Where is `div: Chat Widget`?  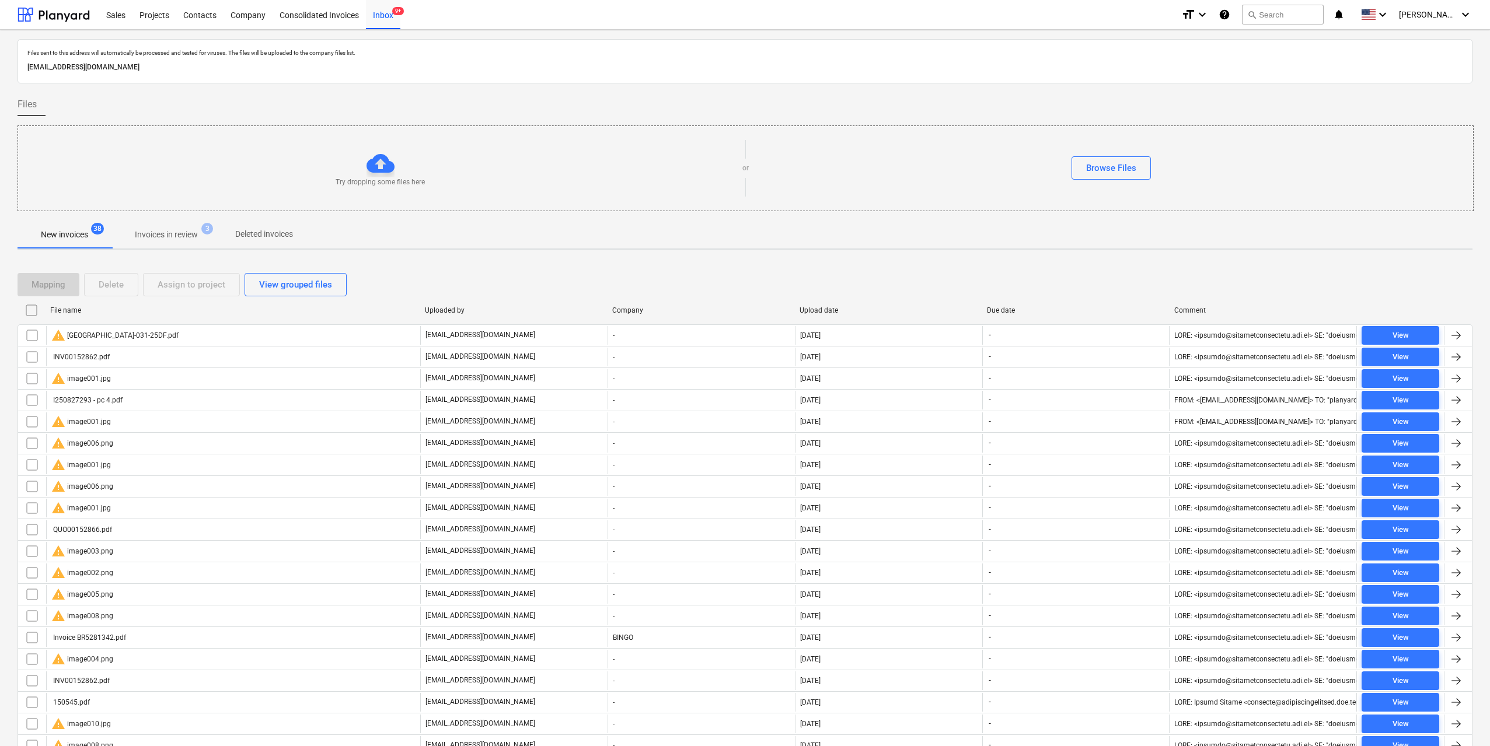
div: Chat Widget is located at coordinates (1461, 718).